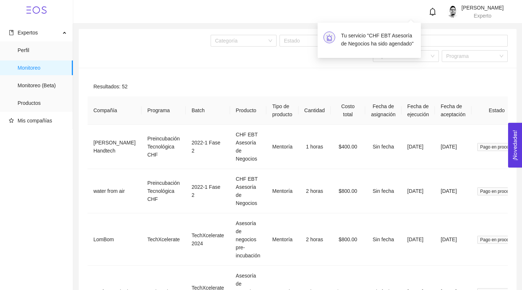 This screenshot has height=290, width=522. What do you see at coordinates (248, 110) in the screenshot?
I see `th: Producto` at bounding box center [248, 110].